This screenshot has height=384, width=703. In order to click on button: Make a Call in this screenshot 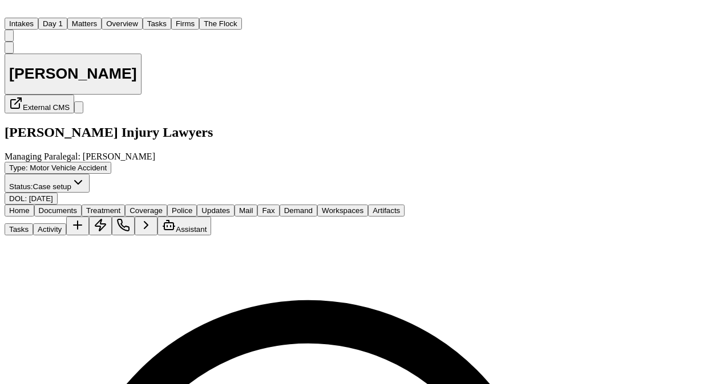, I will do `click(123, 226)`.